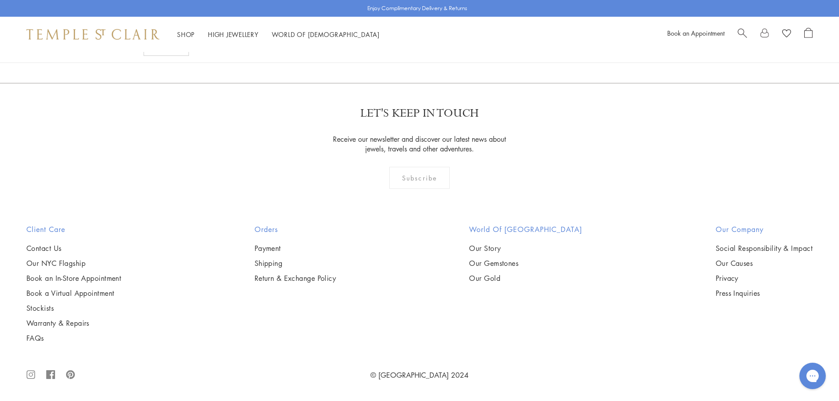 The width and height of the screenshot is (839, 401). I want to click on nav: Main navigation, so click(278, 34).